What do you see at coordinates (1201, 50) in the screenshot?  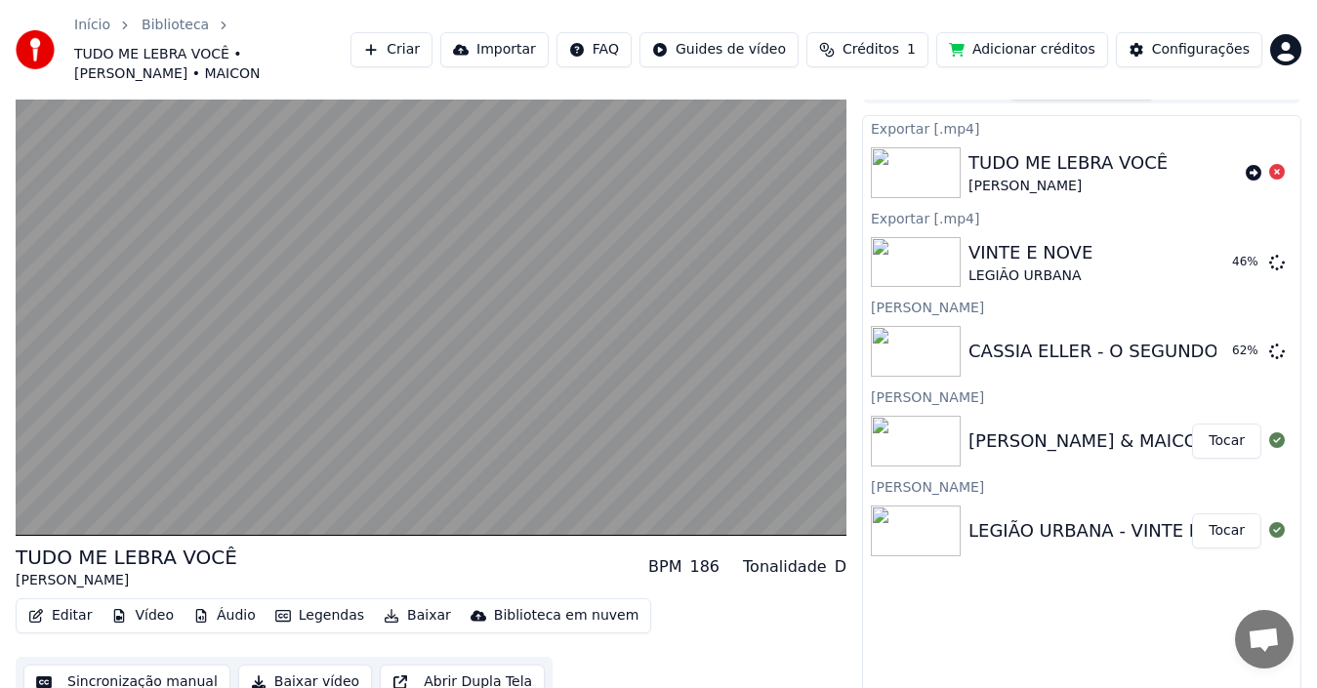 I see `div: Configurações` at bounding box center [1201, 50].